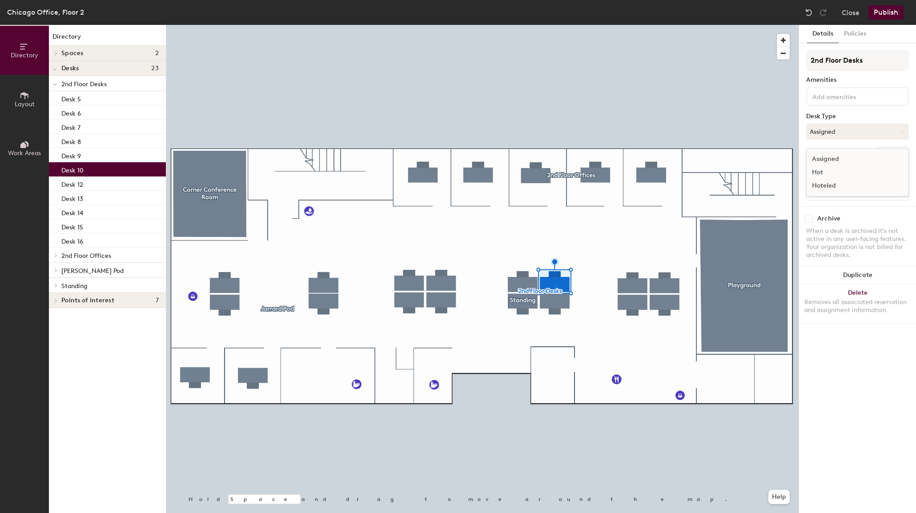  I want to click on span: Work Areas, so click(24, 153).